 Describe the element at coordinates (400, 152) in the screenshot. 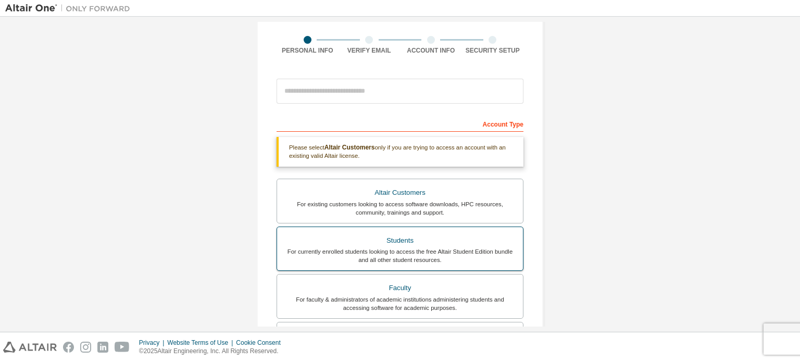

I see `div: Please select only if you are trying to access an account with an existing valid Altair license.` at that location.